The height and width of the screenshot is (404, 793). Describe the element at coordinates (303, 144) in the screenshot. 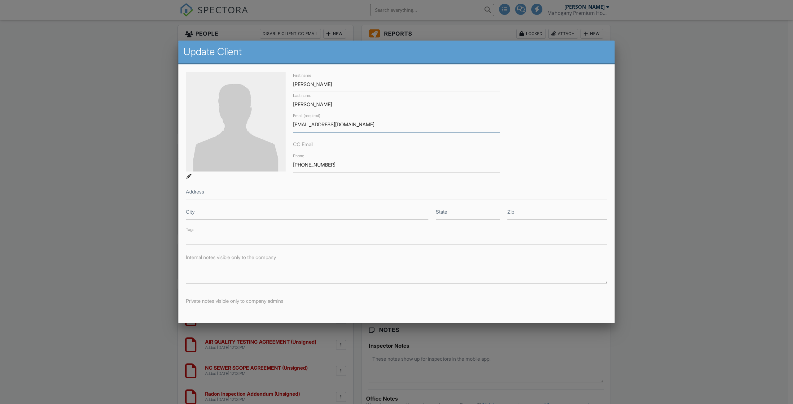

I see `label: CC Email` at that location.